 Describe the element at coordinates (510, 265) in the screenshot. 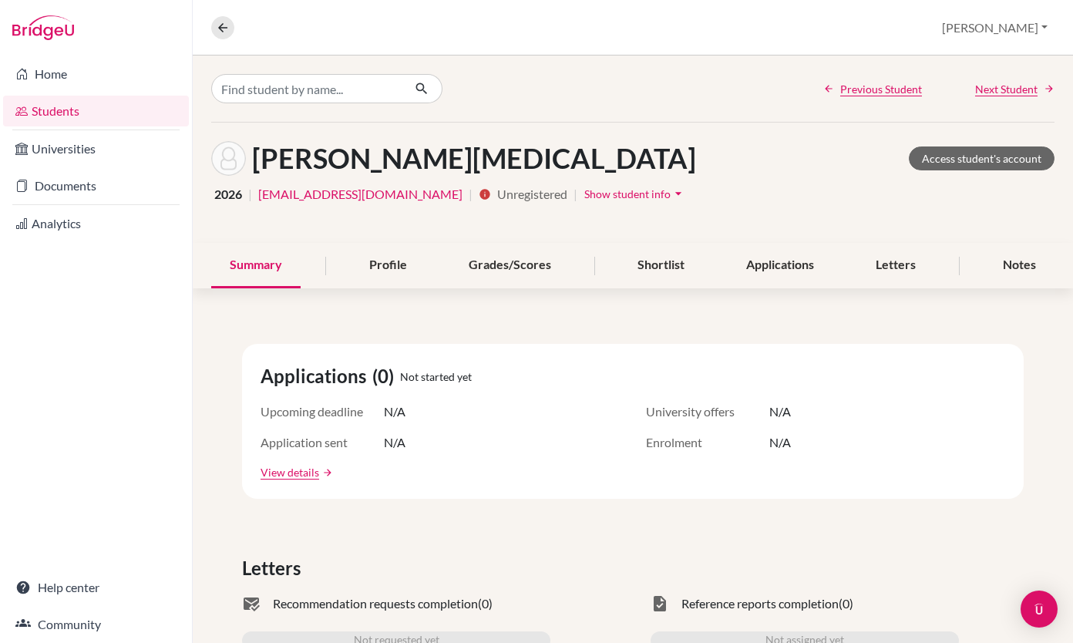

I see `div: Grades/Scores` at that location.